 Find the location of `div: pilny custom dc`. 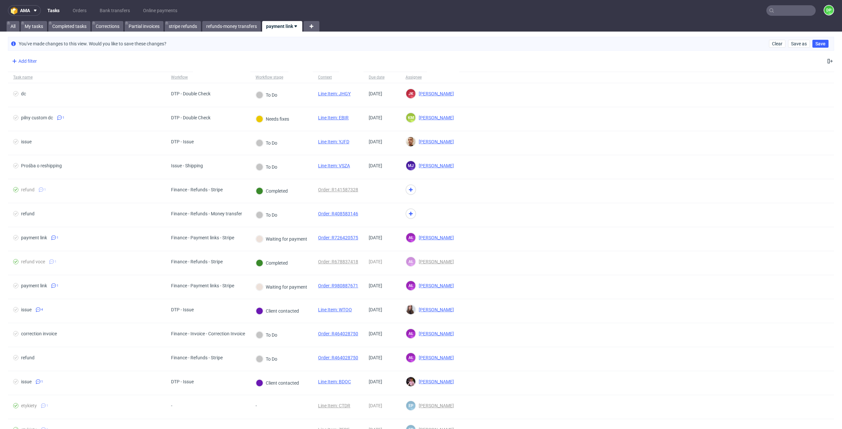

div: pilny custom dc is located at coordinates (37, 118).